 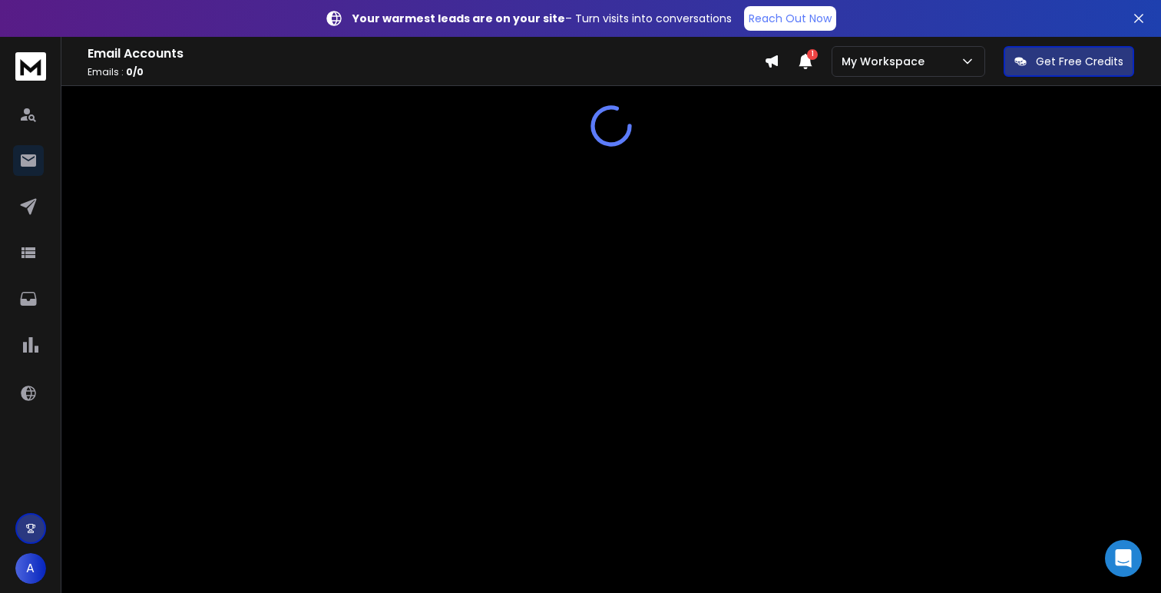 I want to click on p: – Turn visits into conversations, so click(x=542, y=18).